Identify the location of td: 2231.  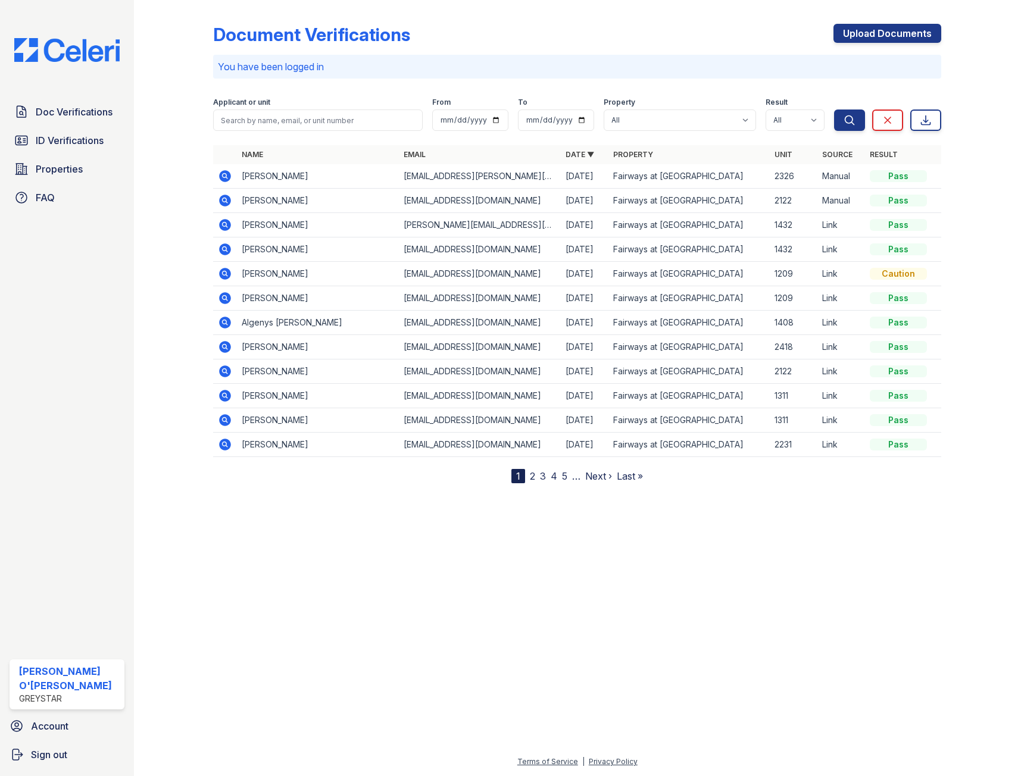
(794, 445).